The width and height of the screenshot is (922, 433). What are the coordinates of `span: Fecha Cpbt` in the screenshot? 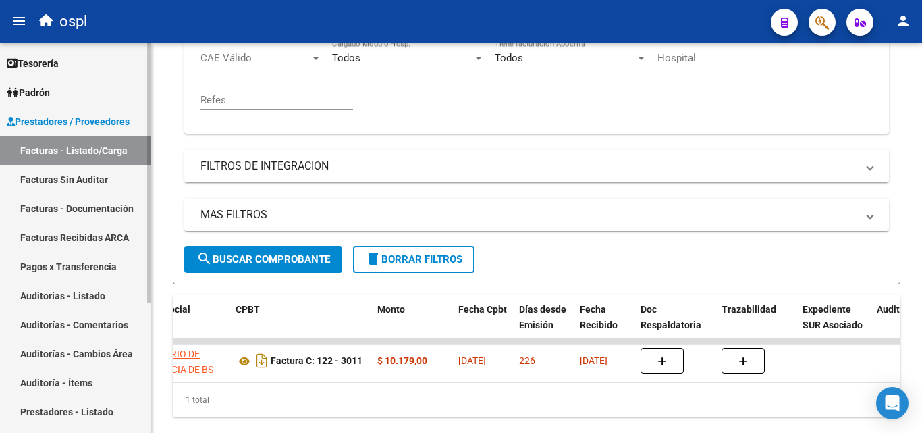 It's located at (482, 309).